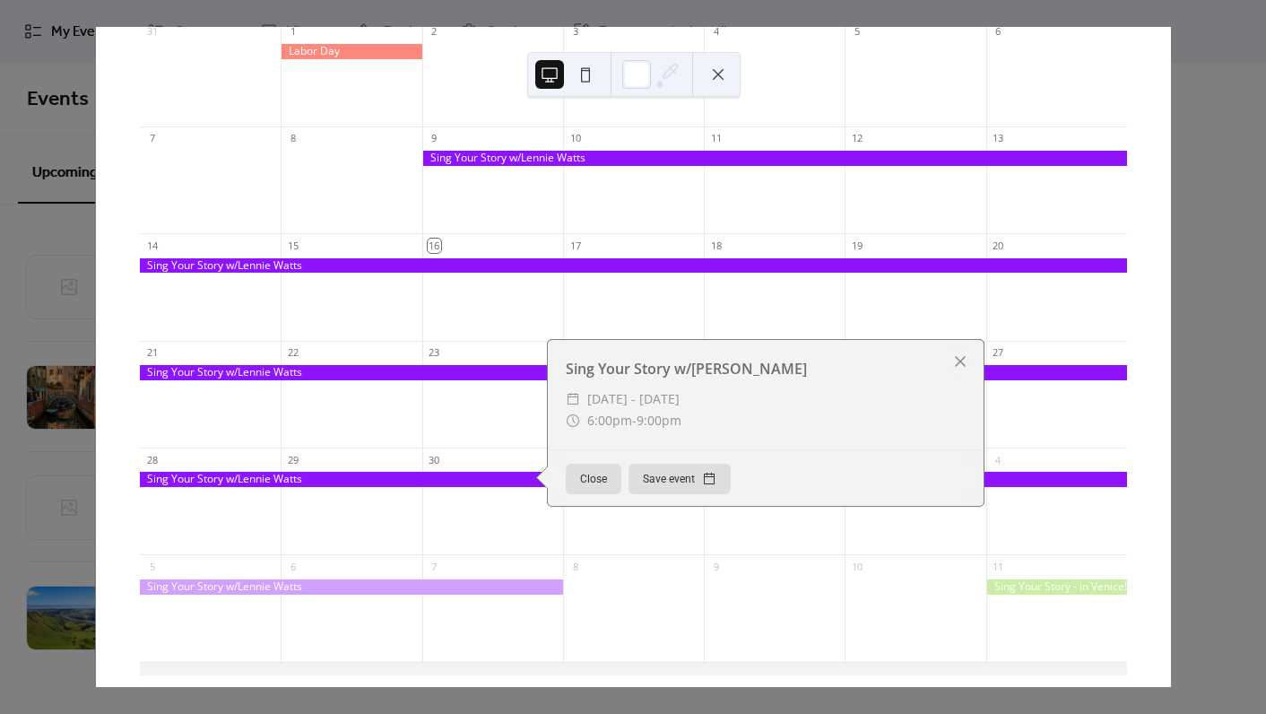 Image resolution: width=1266 pixels, height=714 pixels. Describe the element at coordinates (434, 459) in the screenshot. I see `div: 30` at that location.